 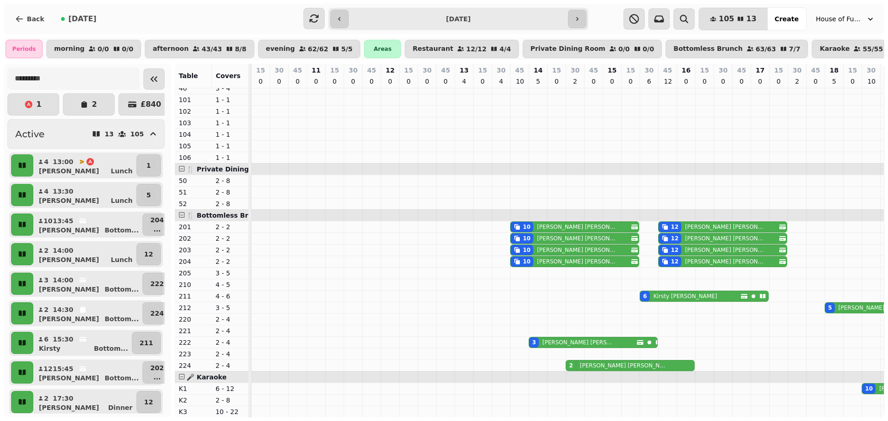 I want to click on p: 17, so click(x=760, y=70).